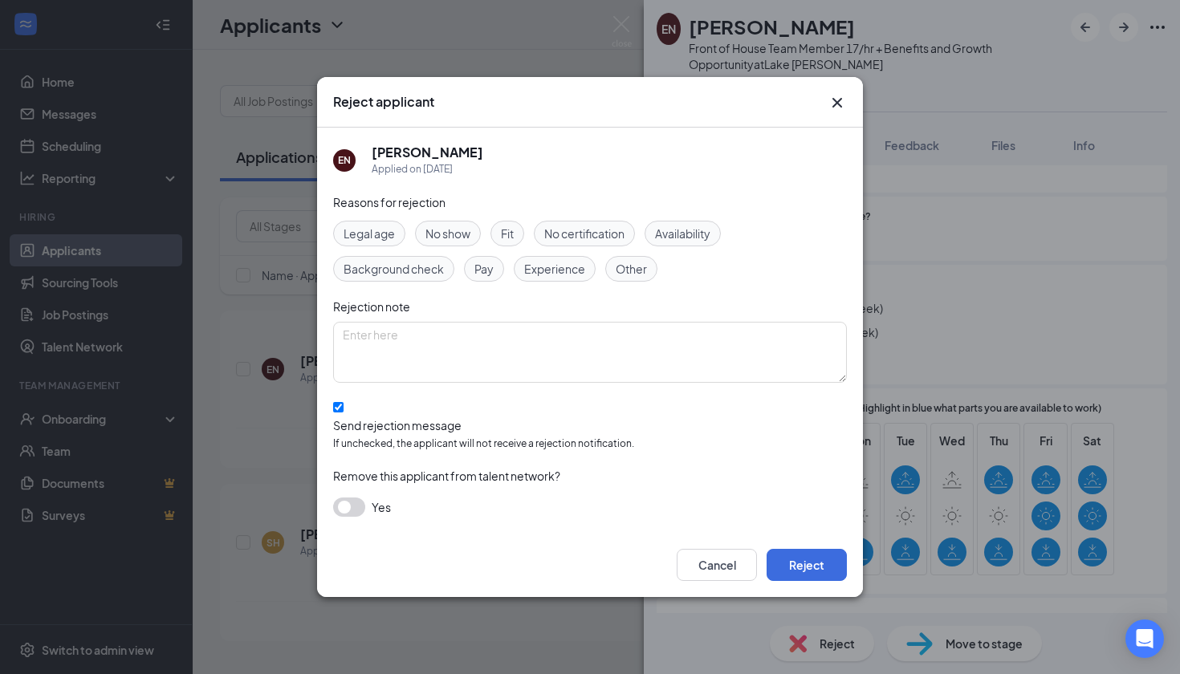  What do you see at coordinates (446, 476) in the screenshot?
I see `span: Remove this applicant from talent network?` at bounding box center [446, 476].